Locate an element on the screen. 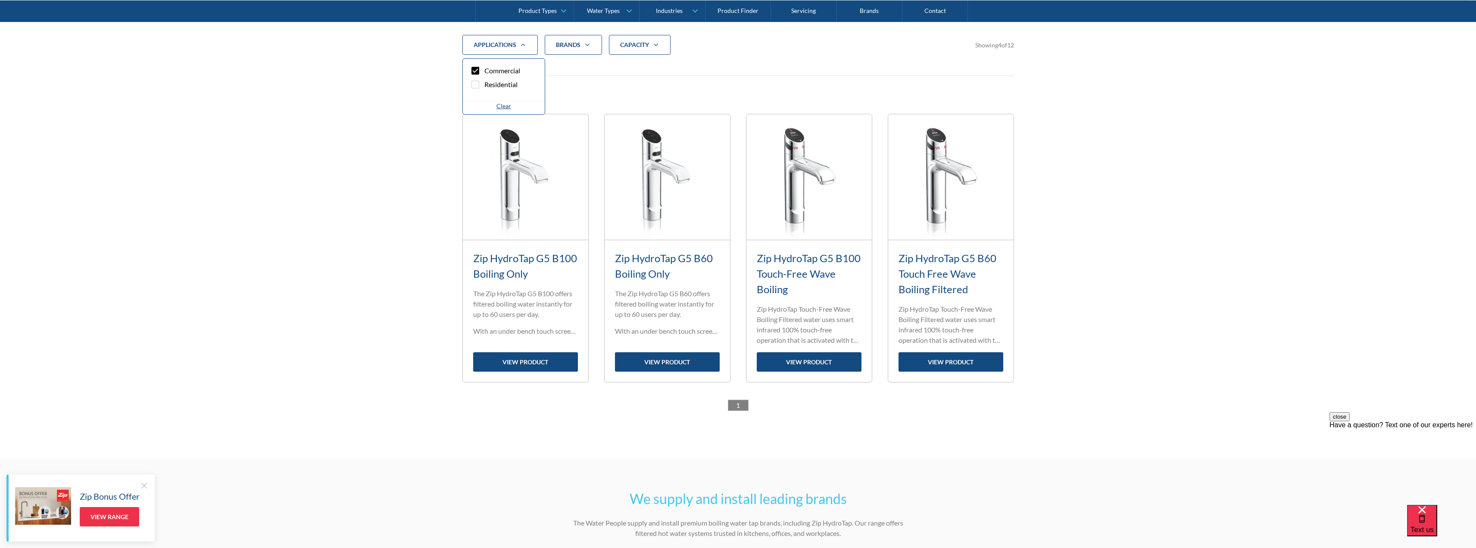 The height and width of the screenshot is (548, 1476). nav: applications is located at coordinates (504, 86).